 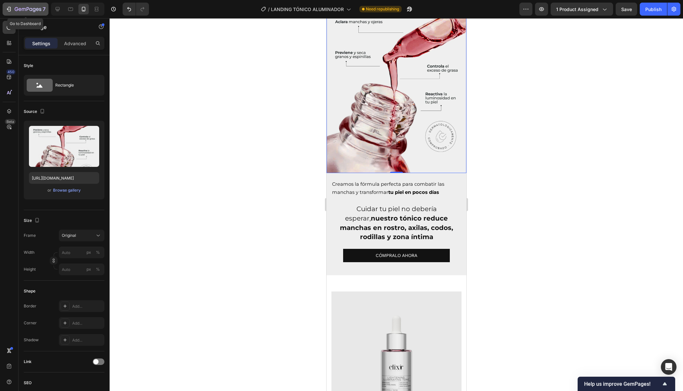 What do you see at coordinates (28, 383) in the screenshot?
I see `div: SEO` at bounding box center [28, 383].